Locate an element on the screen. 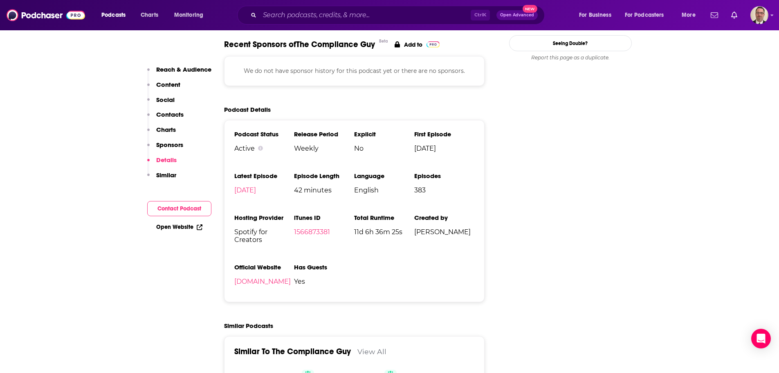 The image size is (779, 373). h2: Podcast Details is located at coordinates (247, 109).